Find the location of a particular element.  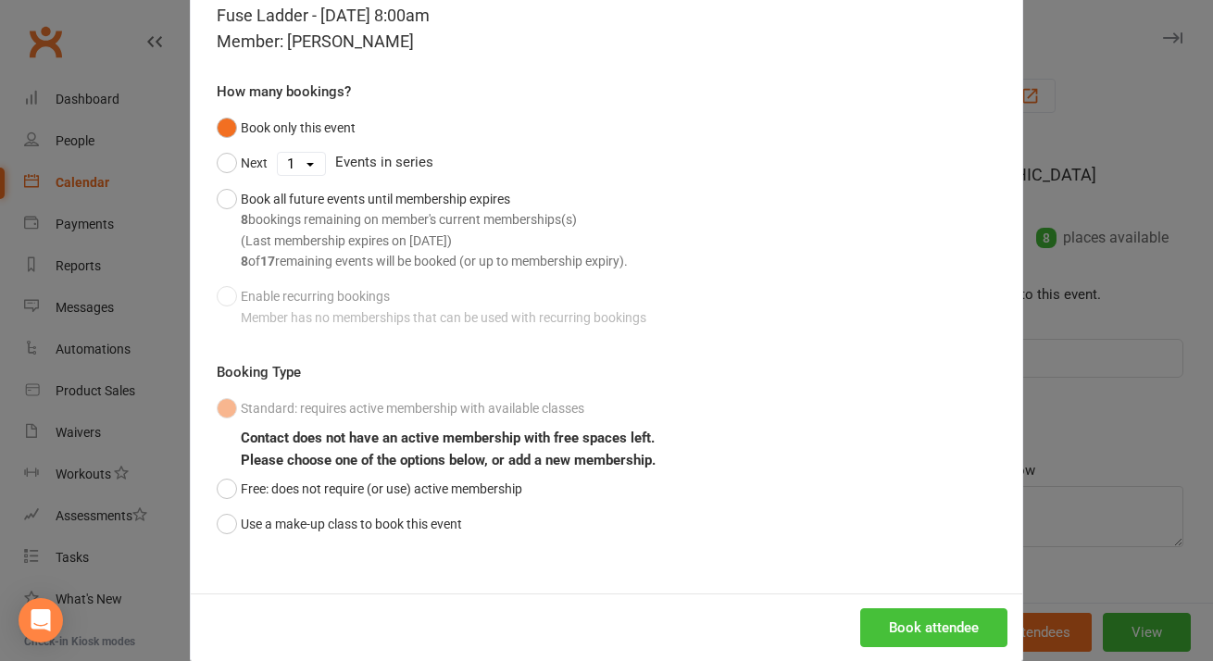

button: Book all future events until membership expires8bookings remaining on member's current membership... is located at coordinates (422, 231).